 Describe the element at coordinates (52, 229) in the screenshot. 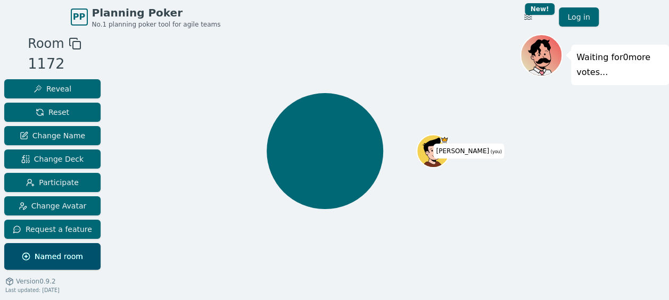

I see `span: Request a feature` at that location.